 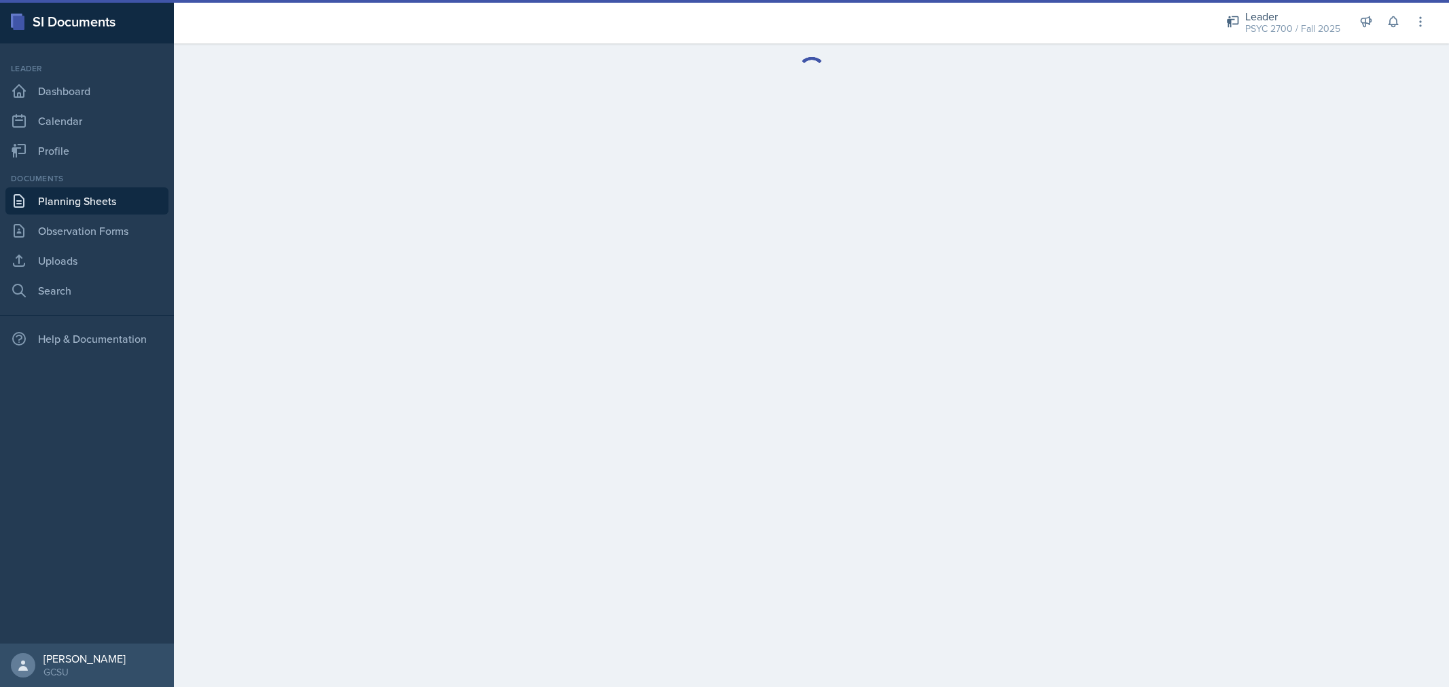 What do you see at coordinates (87, 151) in the screenshot?
I see `a: Profile` at bounding box center [87, 151].